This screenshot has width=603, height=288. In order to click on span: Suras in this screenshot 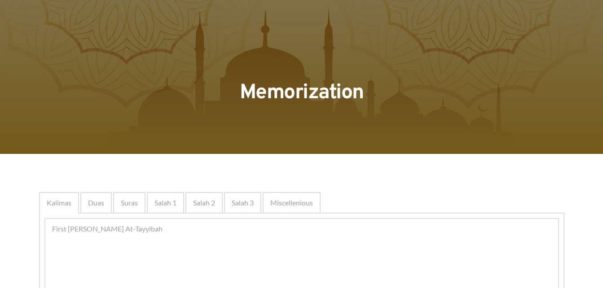, I will do `click(129, 203)`.